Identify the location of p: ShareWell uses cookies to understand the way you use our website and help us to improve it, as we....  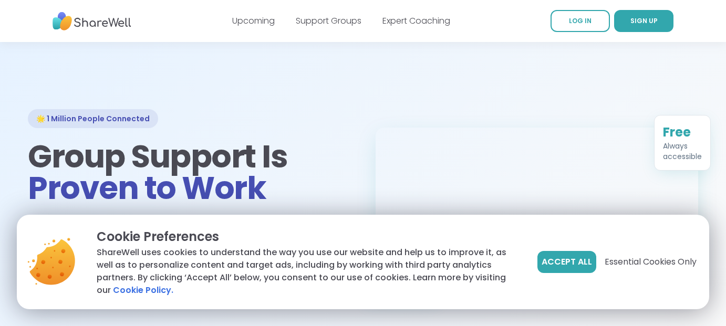
(308, 272).